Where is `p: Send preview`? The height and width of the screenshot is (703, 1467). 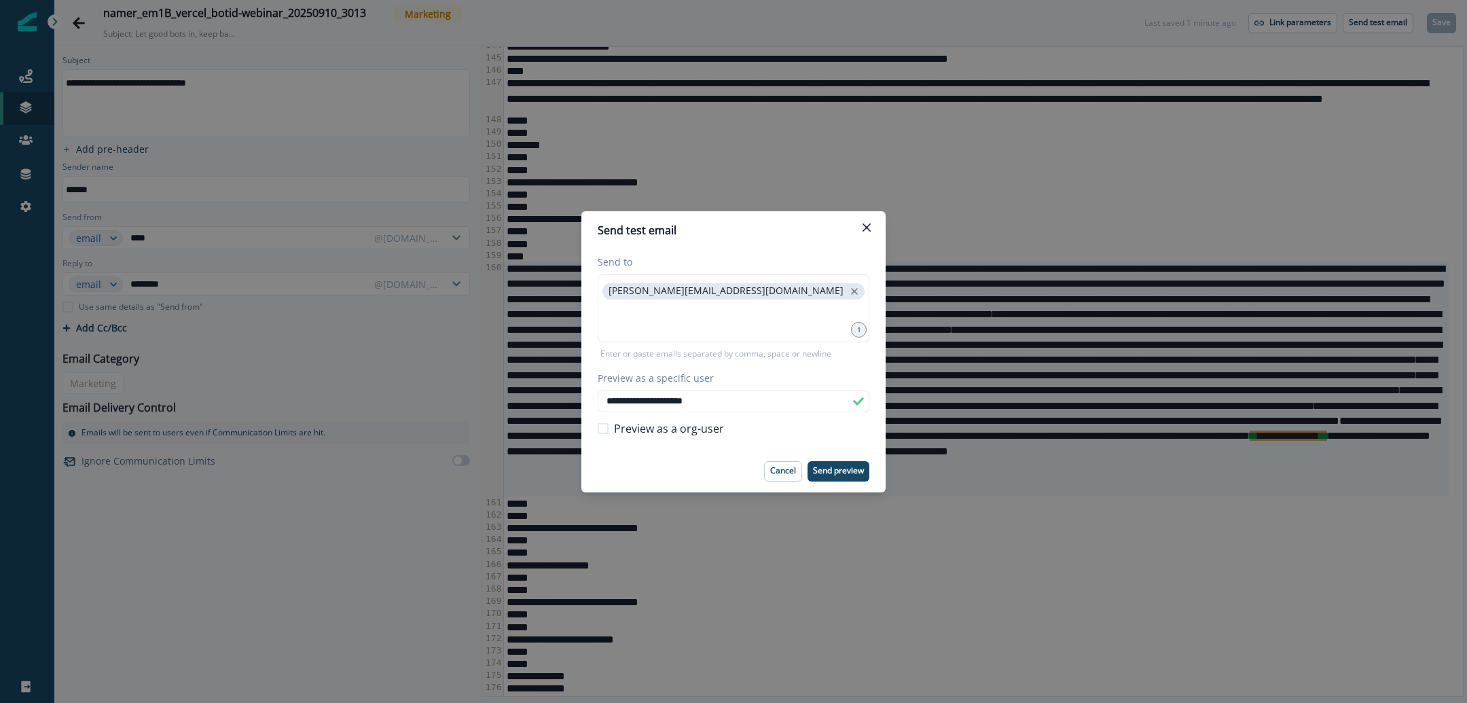 p: Send preview is located at coordinates (838, 471).